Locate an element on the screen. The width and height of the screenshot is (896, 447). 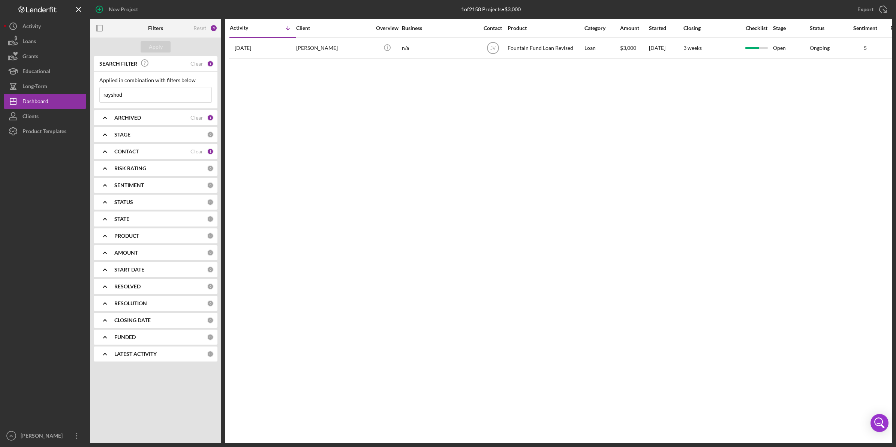
button: Product Templates is located at coordinates (45, 131).